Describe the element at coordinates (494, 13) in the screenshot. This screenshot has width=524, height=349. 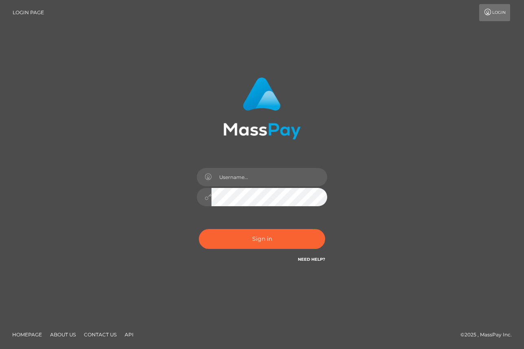
I see `a: Login` at that location.